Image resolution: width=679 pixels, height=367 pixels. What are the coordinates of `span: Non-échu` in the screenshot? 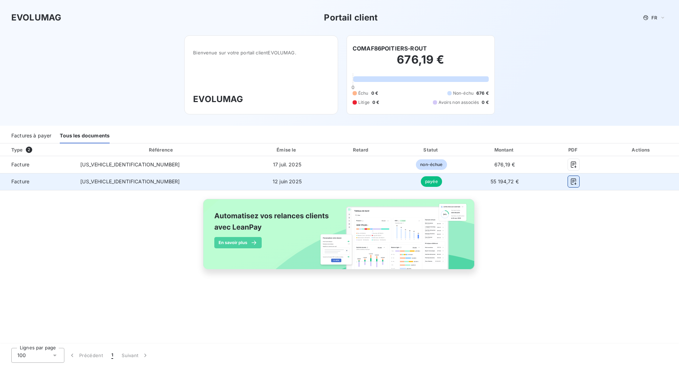 It's located at (463, 93).